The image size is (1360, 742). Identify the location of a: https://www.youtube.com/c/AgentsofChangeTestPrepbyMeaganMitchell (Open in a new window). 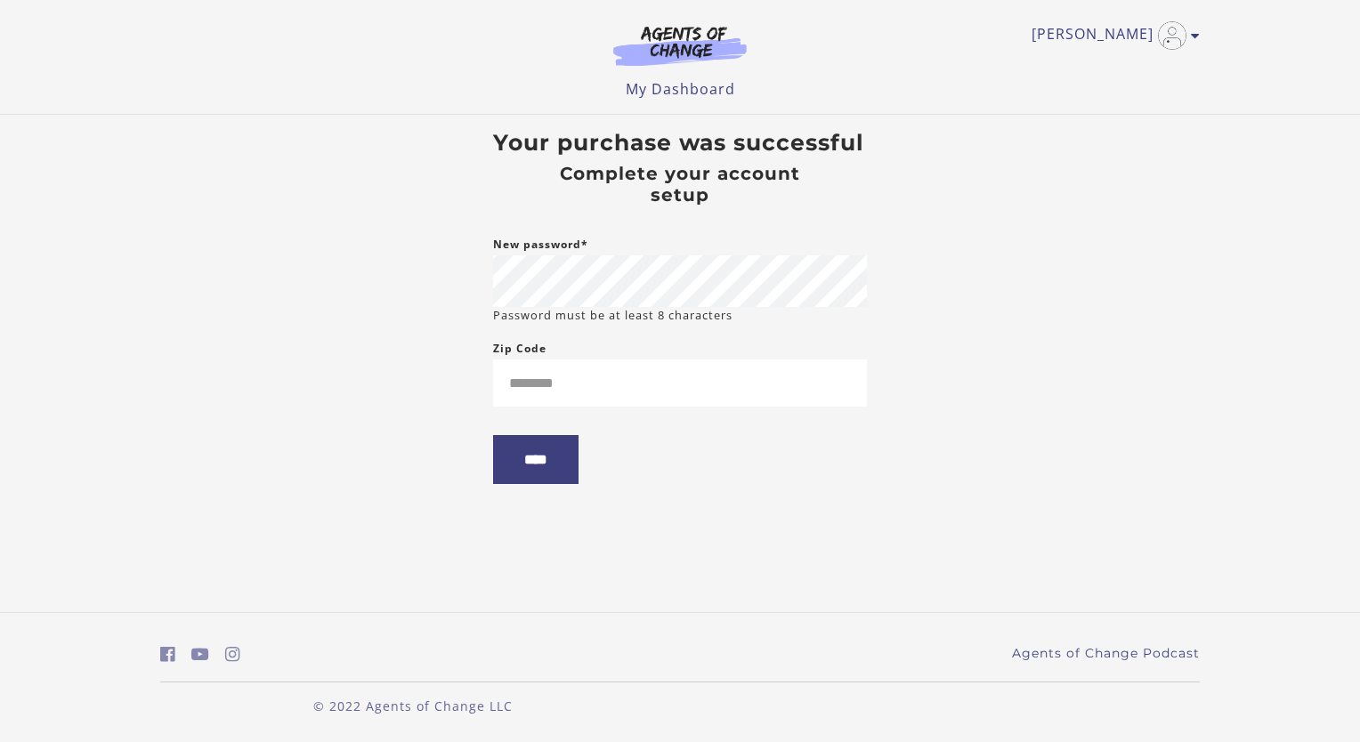
(200, 654).